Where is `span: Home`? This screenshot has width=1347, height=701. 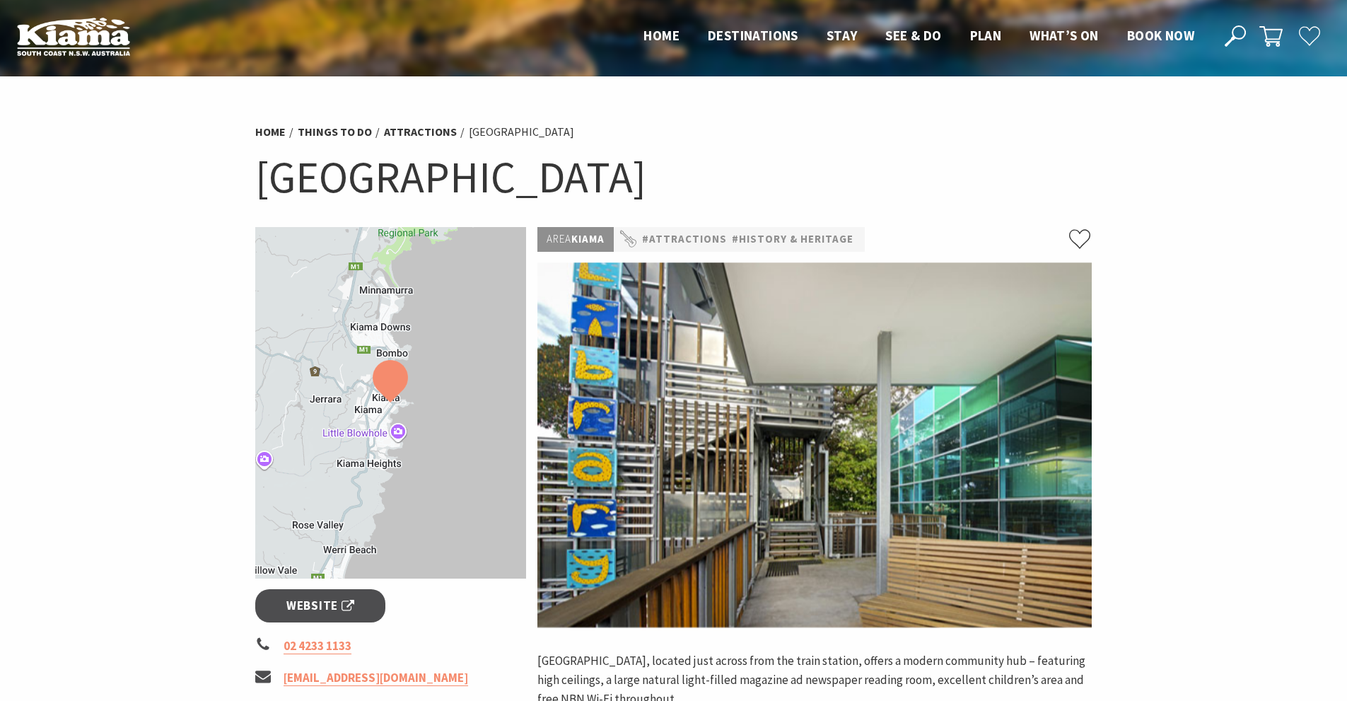
span: Home is located at coordinates (661, 35).